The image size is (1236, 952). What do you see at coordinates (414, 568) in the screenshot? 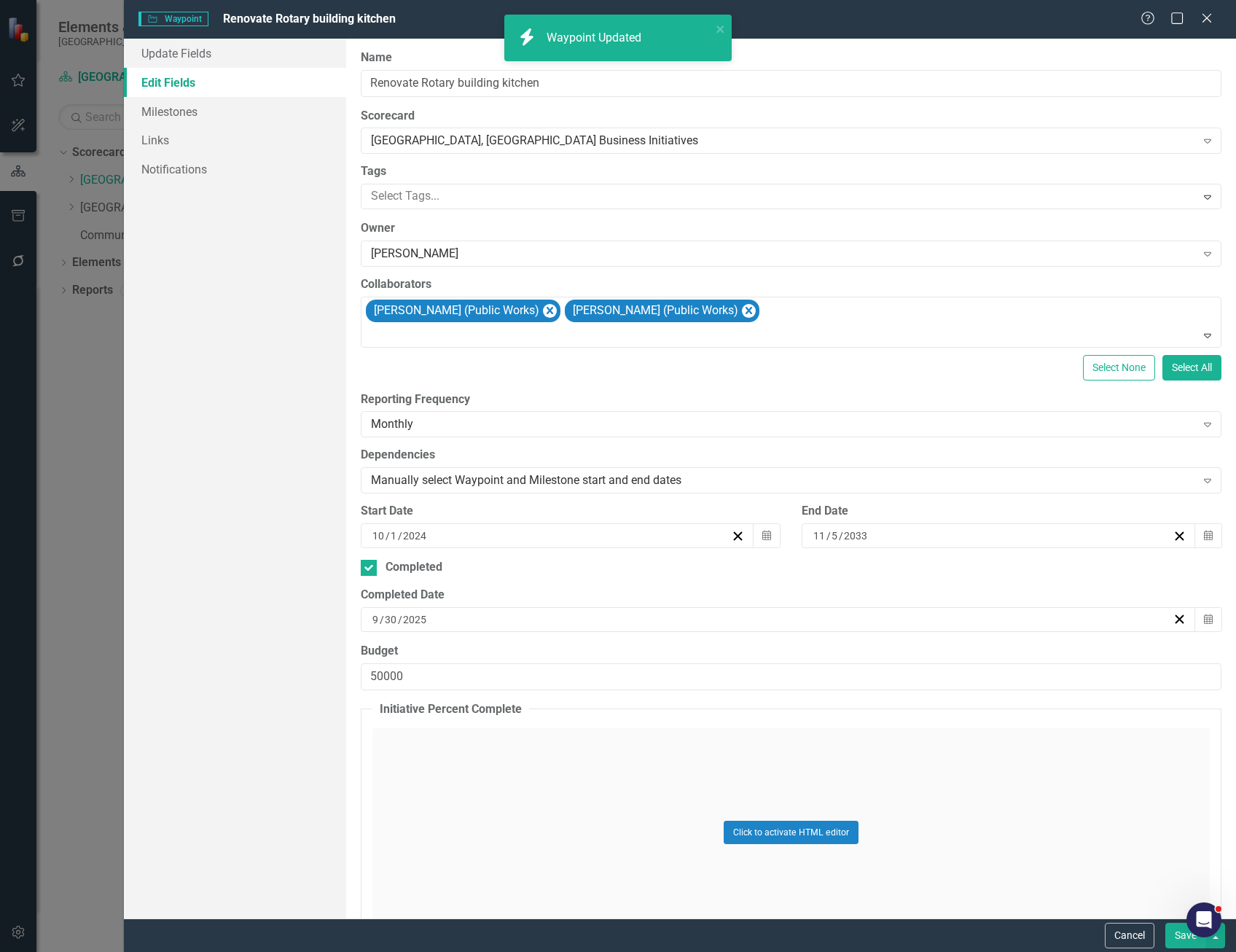
I see `div: Completed` at bounding box center [414, 568].